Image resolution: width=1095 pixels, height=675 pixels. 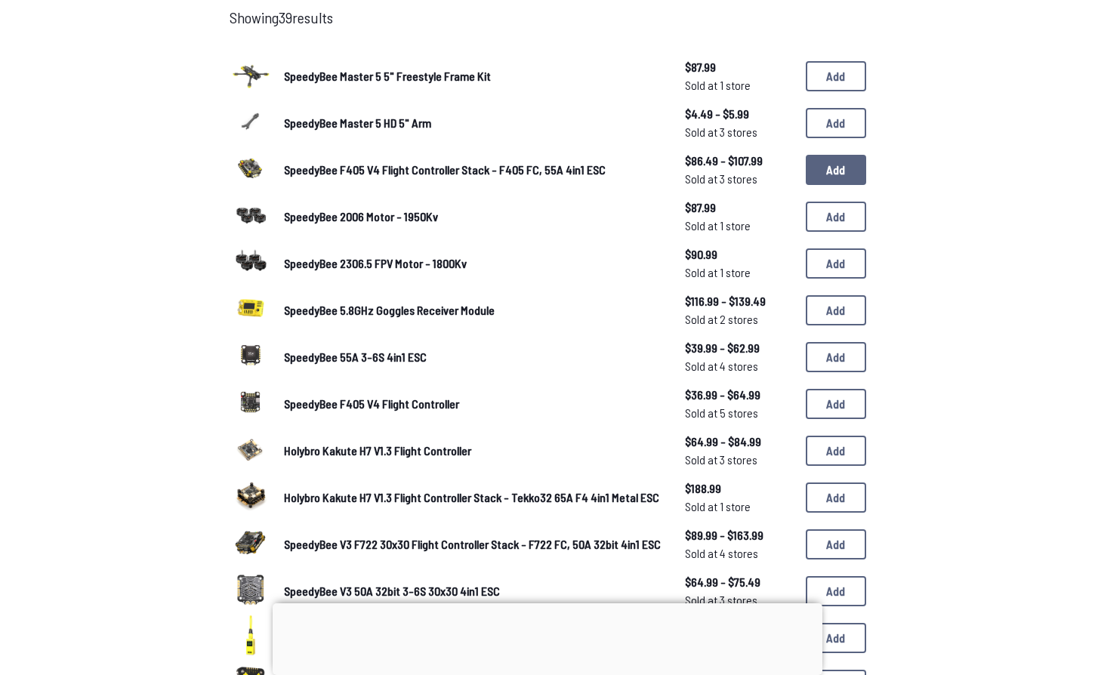 What do you see at coordinates (472, 170) in the screenshot?
I see `a: SpeedyBee F405 V4 Flight Controller Stack - F405 FC, 55A 4in1 ESC` at bounding box center [472, 170].